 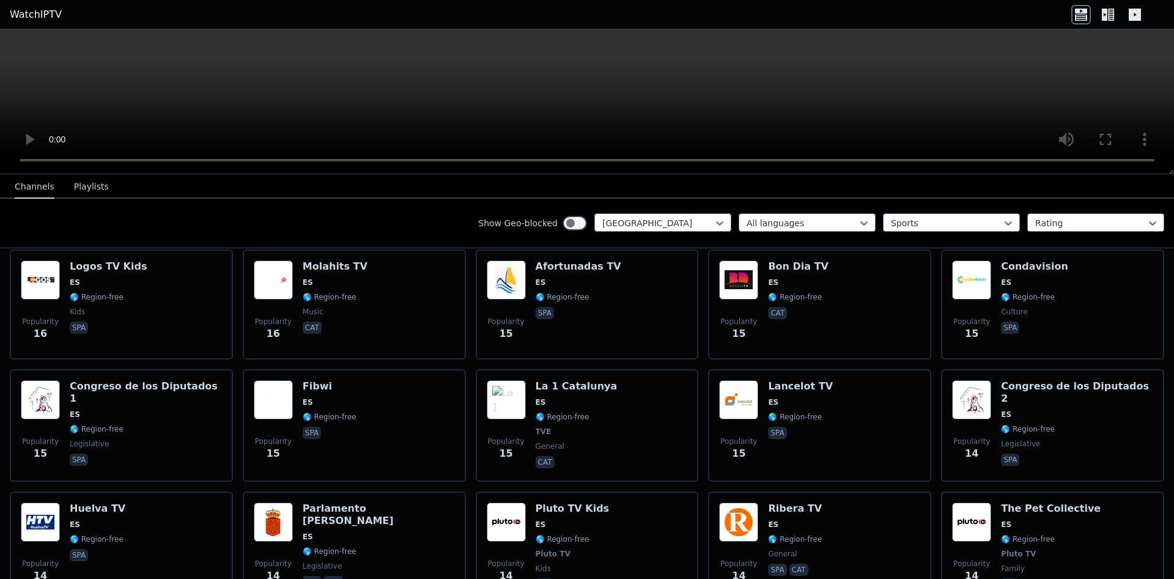 What do you see at coordinates (35, 15) in the screenshot?
I see `a: WatchIPTV` at bounding box center [35, 15].